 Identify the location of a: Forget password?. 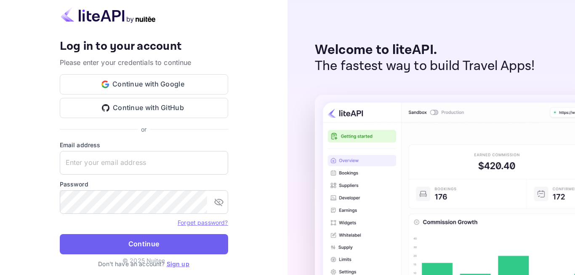
(203, 222).